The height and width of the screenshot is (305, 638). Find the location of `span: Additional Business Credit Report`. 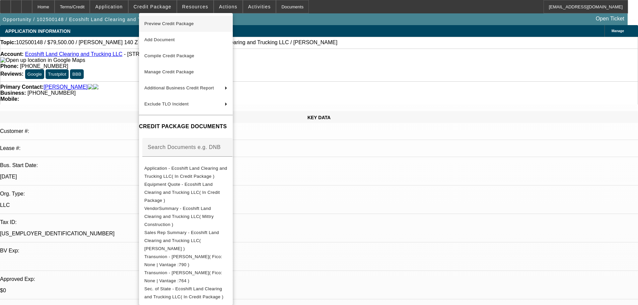

span: Additional Business Credit Report is located at coordinates (179, 88).